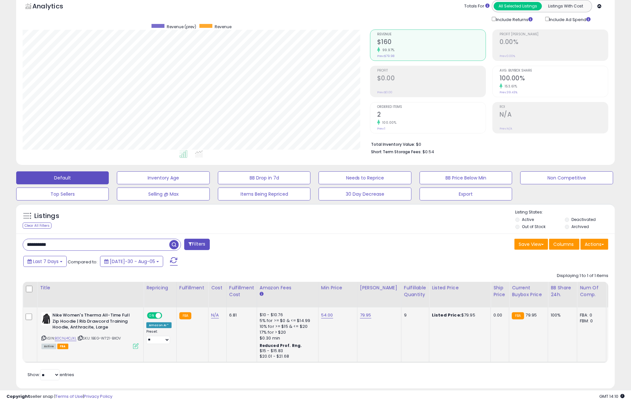 The width and height of the screenshot is (631, 403). Describe the element at coordinates (46, 318) in the screenshot. I see `img: 319iph0c13L._SL40_.jpg` at that location.